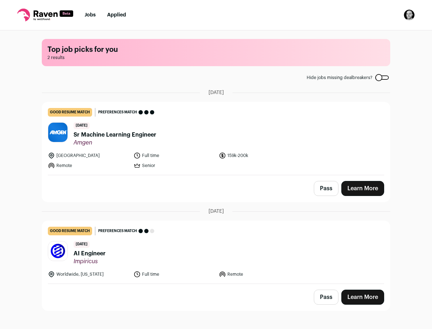  I want to click on span: Hide jobs missing dealbreakers?, so click(340, 78).